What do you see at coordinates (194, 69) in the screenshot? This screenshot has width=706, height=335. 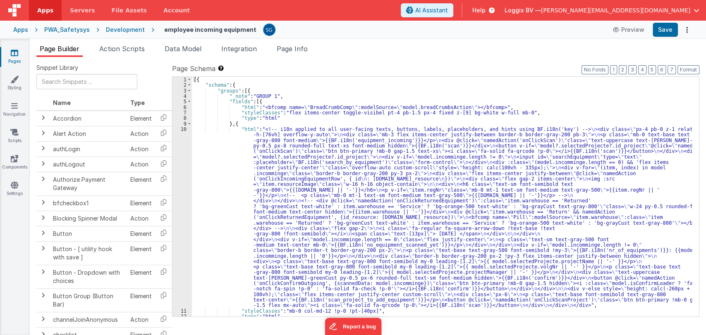 I see `span: Page Schema` at bounding box center [194, 69].